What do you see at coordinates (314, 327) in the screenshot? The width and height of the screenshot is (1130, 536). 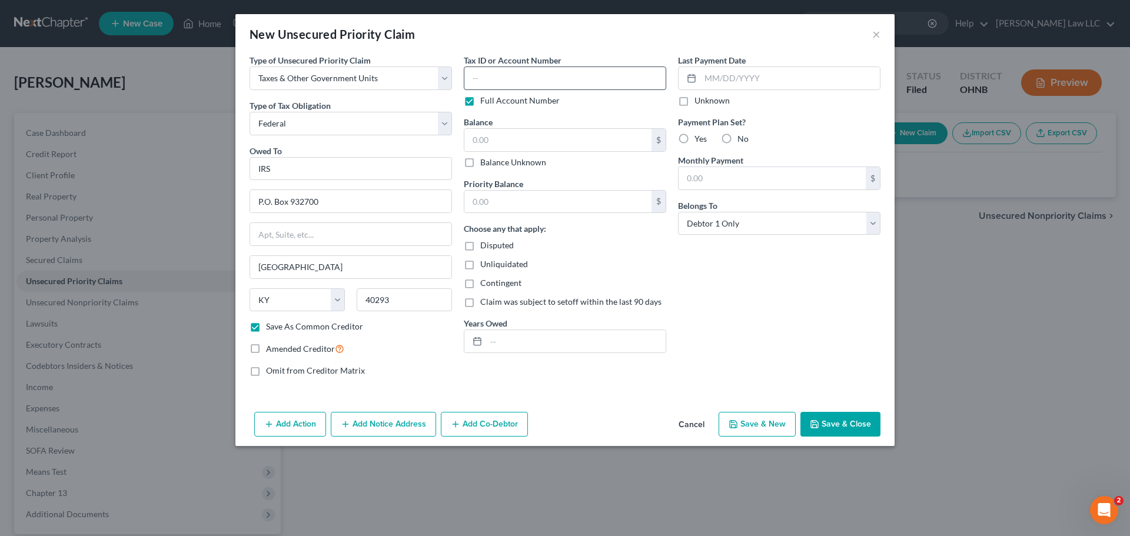 I see `label: Save As Common Creditor` at bounding box center [314, 327].